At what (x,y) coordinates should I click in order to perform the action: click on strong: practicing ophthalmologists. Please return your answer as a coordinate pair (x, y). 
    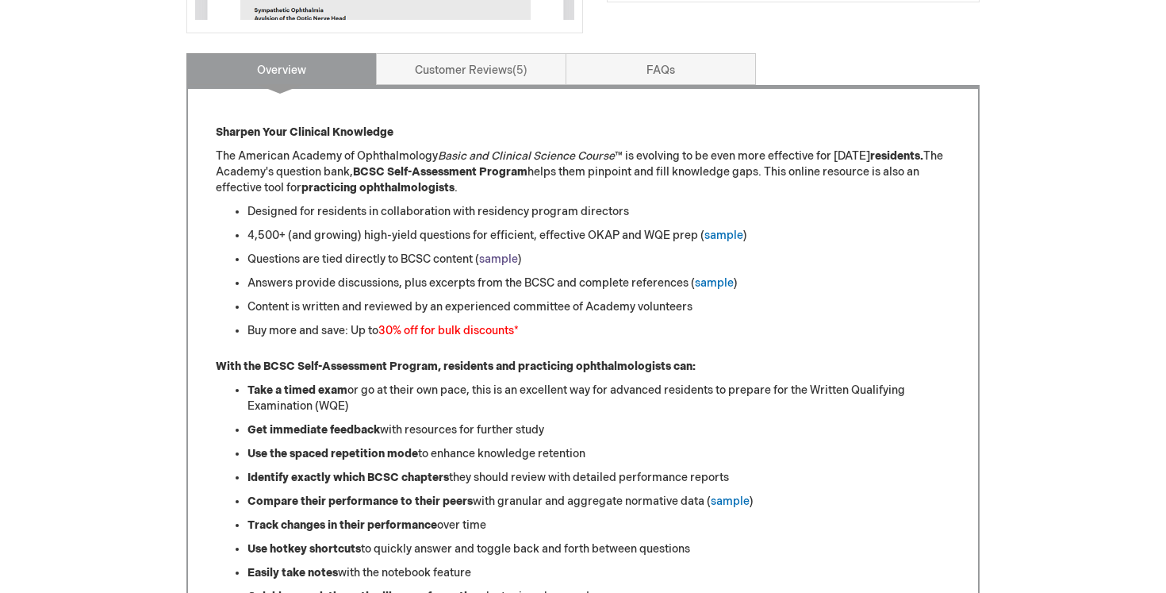
    Looking at the image, I should click on (378, 187).